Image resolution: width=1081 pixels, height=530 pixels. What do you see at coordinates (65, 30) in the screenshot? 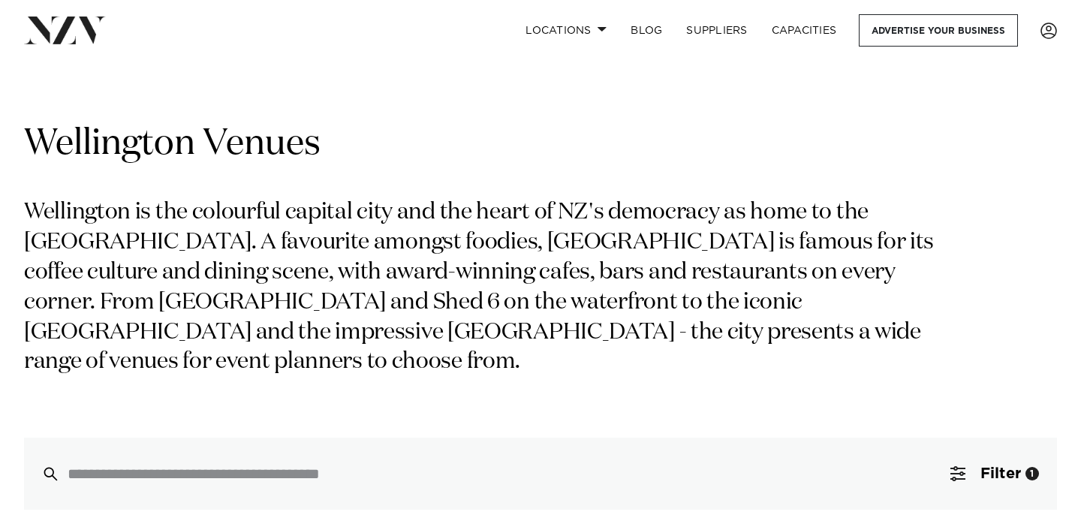
I see `img: nzv-logo.png` at bounding box center [65, 30].